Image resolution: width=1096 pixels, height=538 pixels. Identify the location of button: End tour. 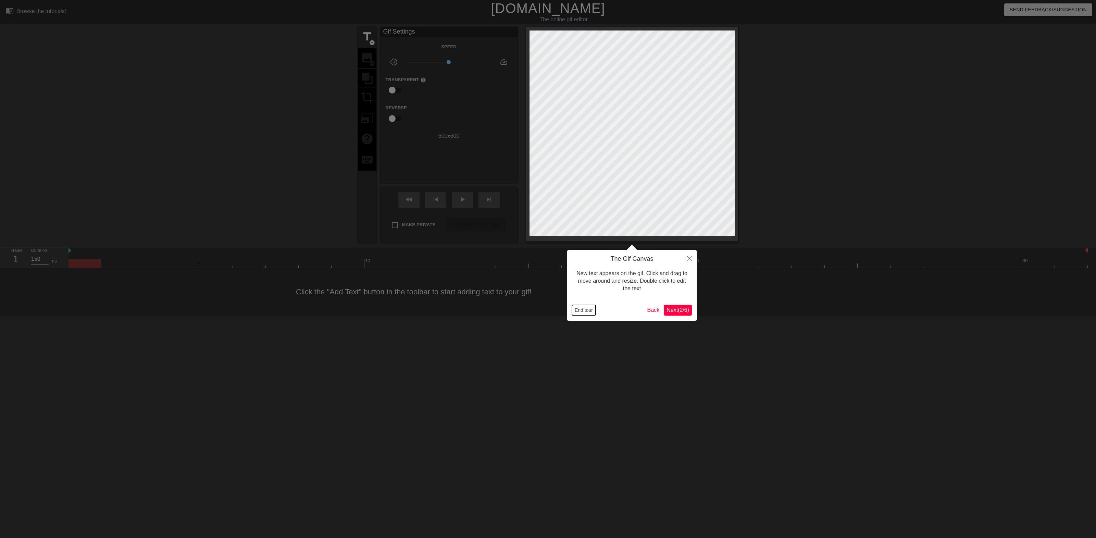
(584, 310).